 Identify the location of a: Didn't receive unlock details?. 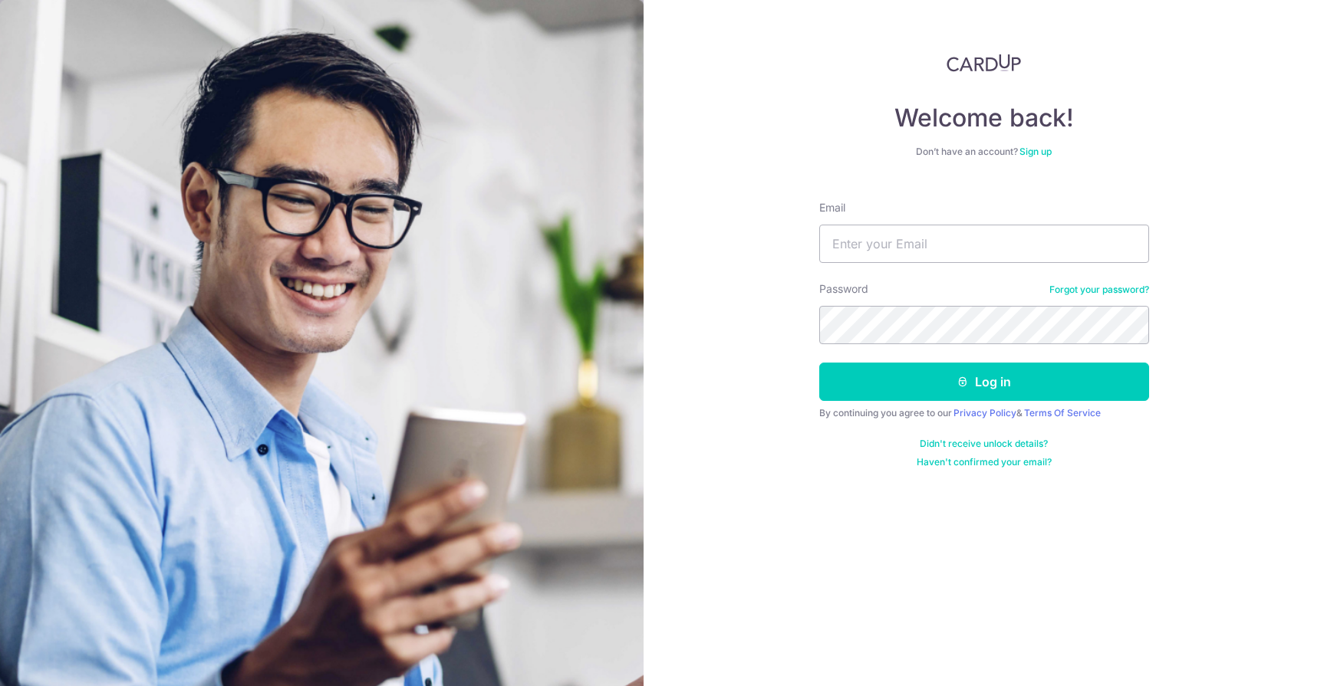
(983, 444).